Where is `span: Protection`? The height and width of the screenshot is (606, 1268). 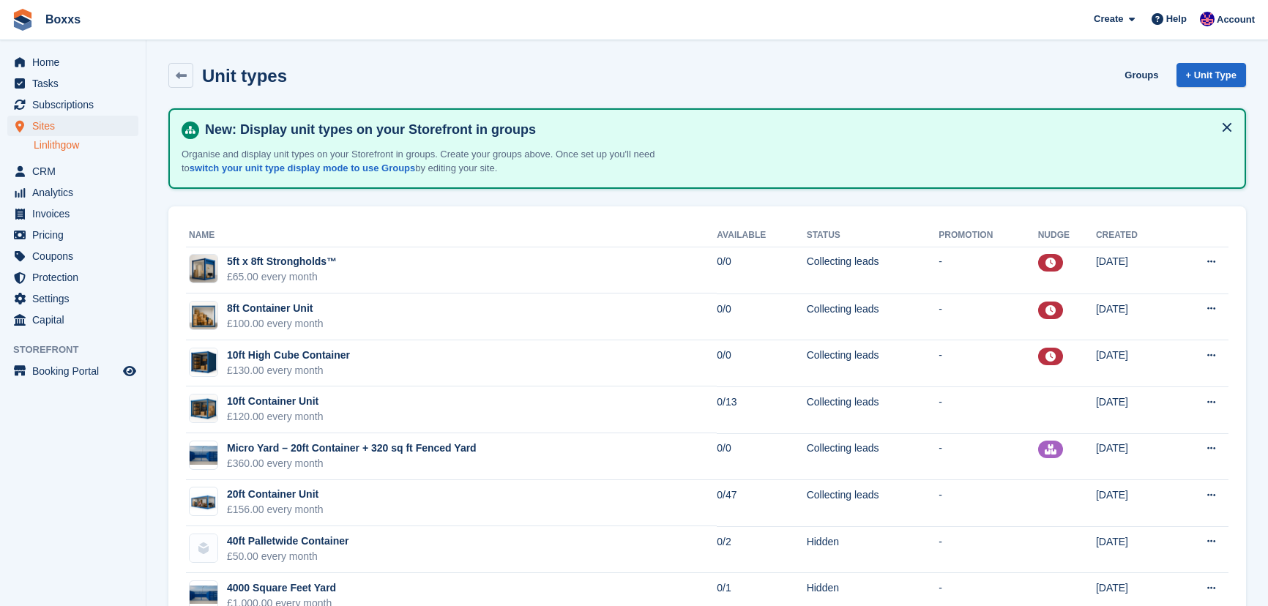 span: Protection is located at coordinates (76, 277).